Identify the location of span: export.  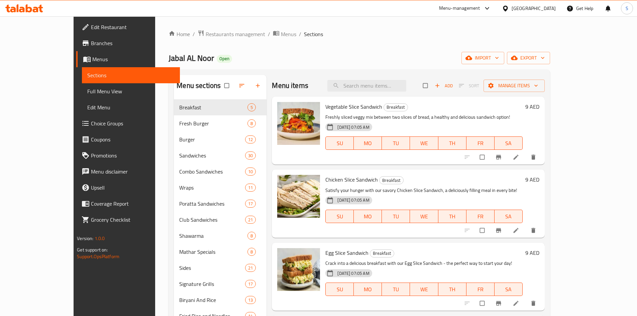
(528, 58).